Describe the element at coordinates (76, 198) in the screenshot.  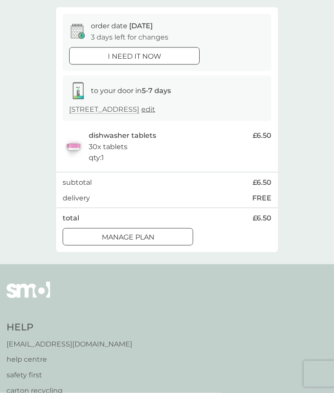
I see `p: delivery` at that location.